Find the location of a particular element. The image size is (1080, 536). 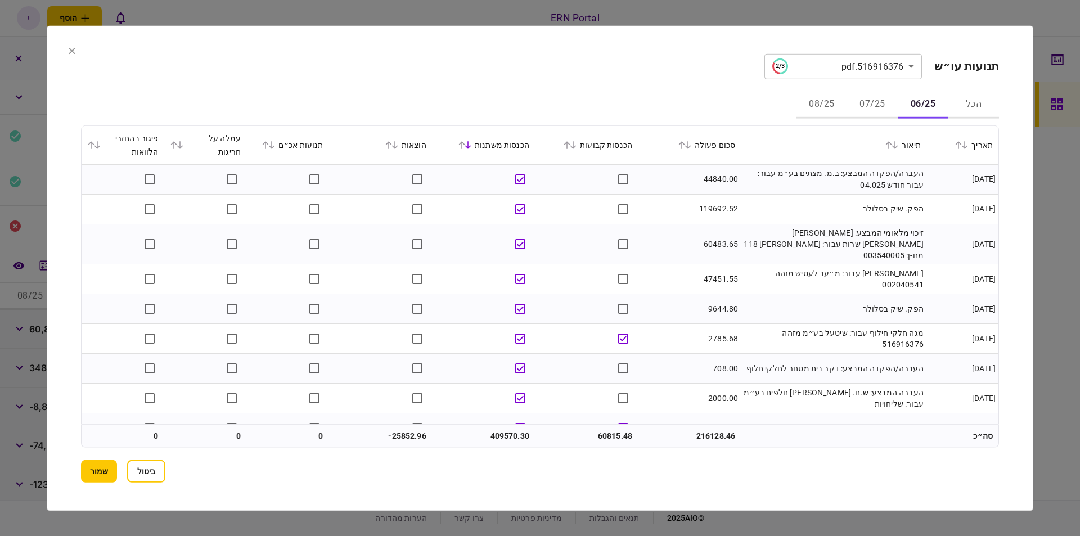

td: 2000.00 is located at coordinates (689, 398).